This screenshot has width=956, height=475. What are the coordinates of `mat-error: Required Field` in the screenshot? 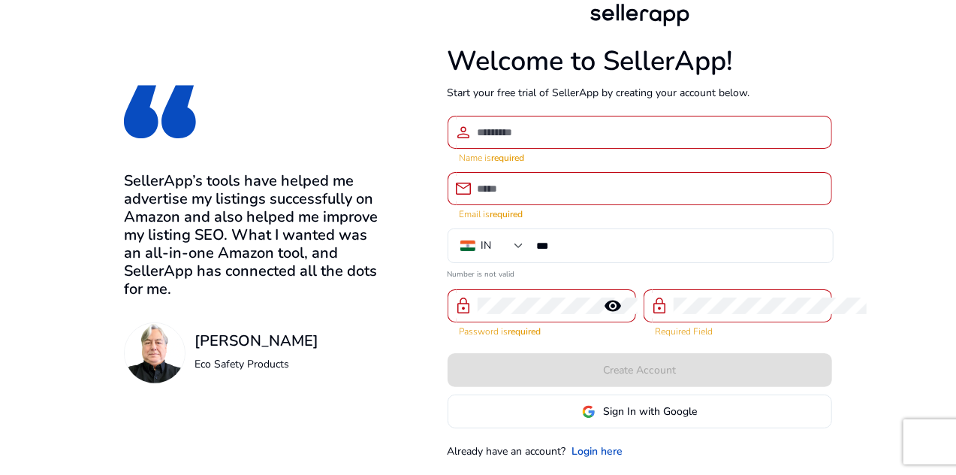 It's located at (738, 330).